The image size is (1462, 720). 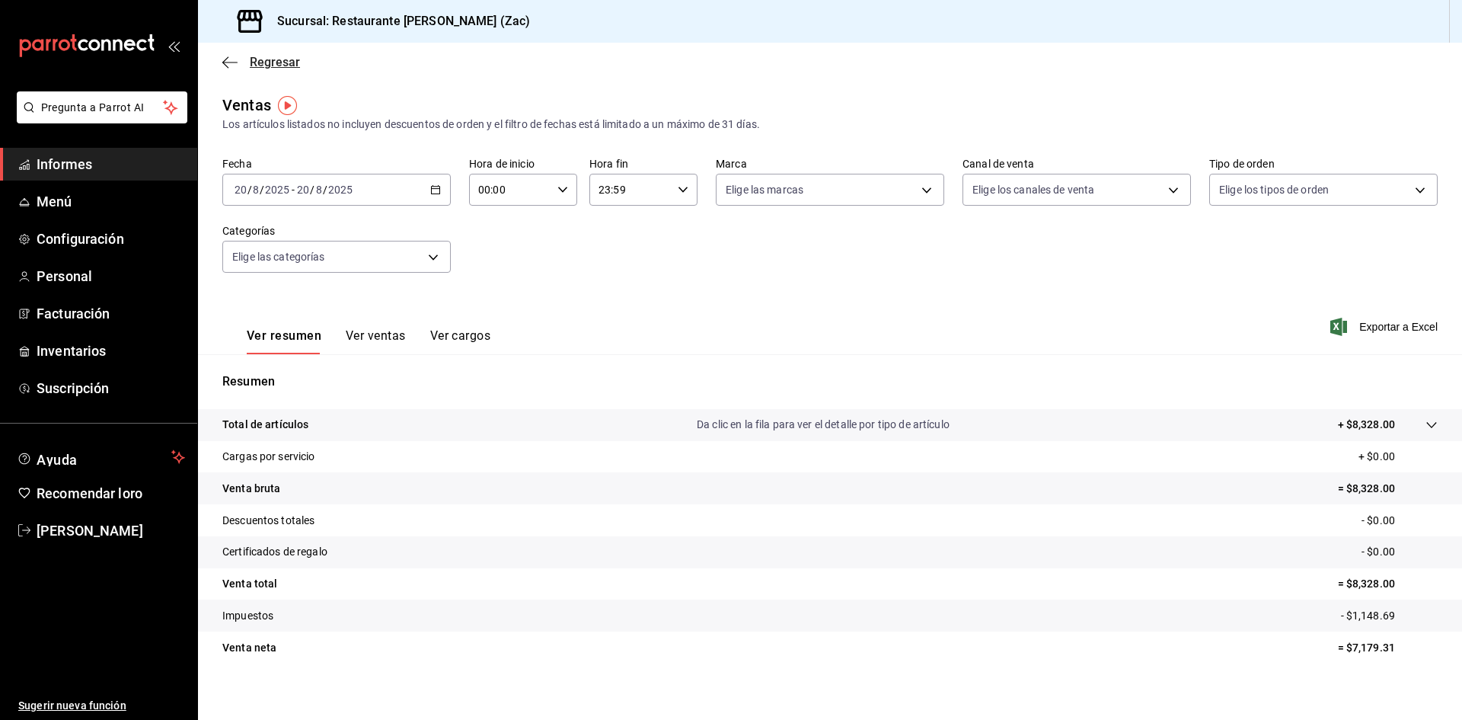 What do you see at coordinates (998, 164) in the screenshot?
I see `font: Canal de venta` at bounding box center [998, 164].